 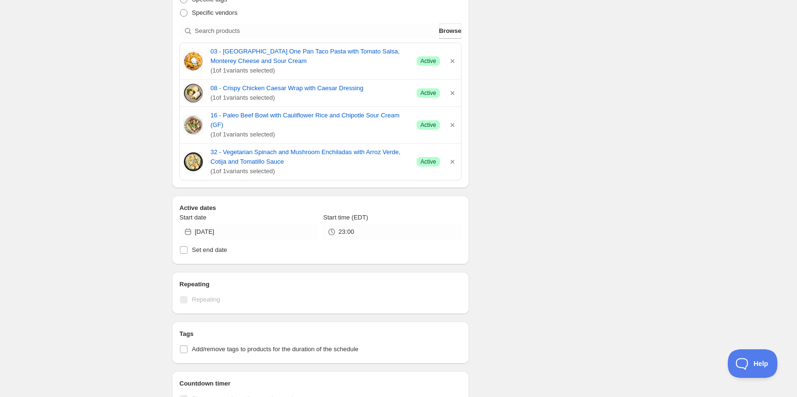 What do you see at coordinates (310, 88) in the screenshot?
I see `a: 08 - Crispy Chicken Caesar Wrap with Caesar Dressing` at bounding box center [310, 88].